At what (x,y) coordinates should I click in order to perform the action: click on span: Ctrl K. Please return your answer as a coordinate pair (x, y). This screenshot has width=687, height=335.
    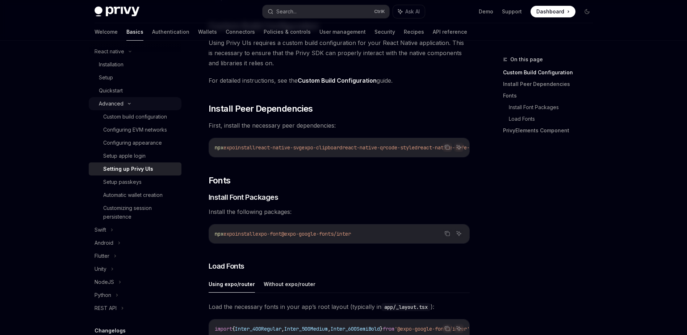
    Looking at the image, I should click on (379, 12).